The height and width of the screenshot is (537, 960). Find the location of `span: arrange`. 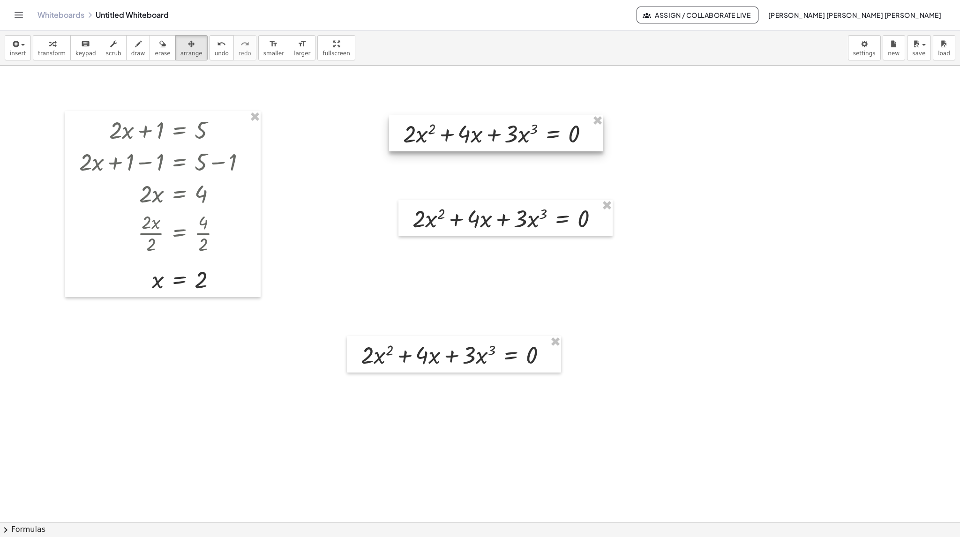

span: arrange is located at coordinates (191, 53).